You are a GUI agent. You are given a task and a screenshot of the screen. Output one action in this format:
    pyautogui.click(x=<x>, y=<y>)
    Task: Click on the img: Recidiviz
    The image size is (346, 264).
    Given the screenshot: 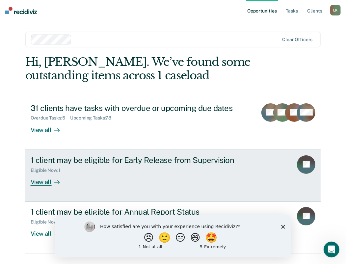 What is the action you would take?
    pyautogui.click(x=21, y=11)
    